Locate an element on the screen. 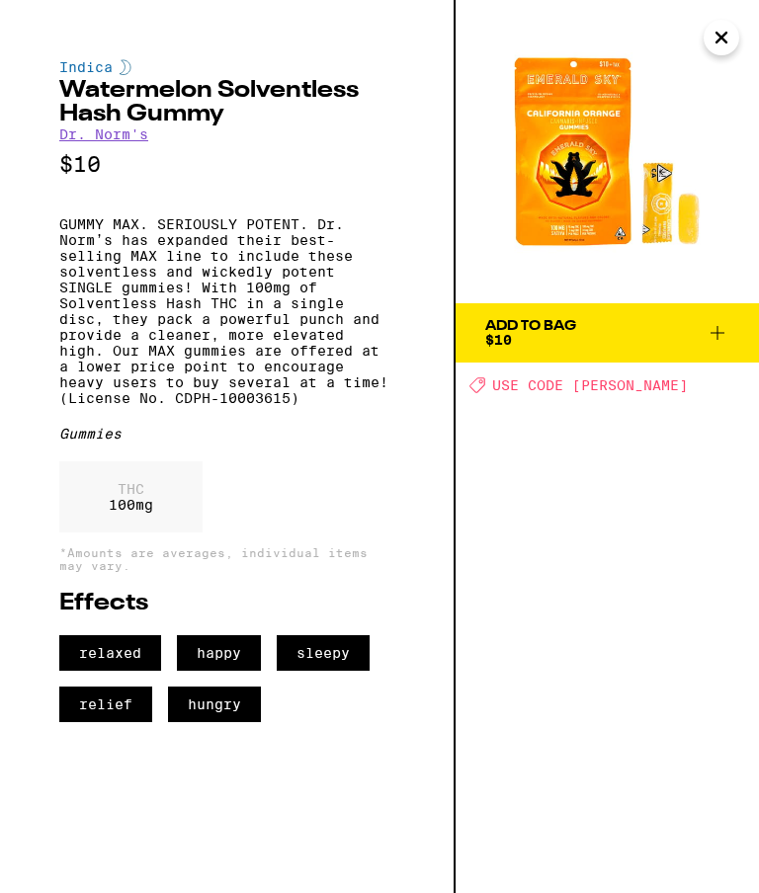 The width and height of the screenshot is (759, 893). div: 100 mg is located at coordinates (130, 497).